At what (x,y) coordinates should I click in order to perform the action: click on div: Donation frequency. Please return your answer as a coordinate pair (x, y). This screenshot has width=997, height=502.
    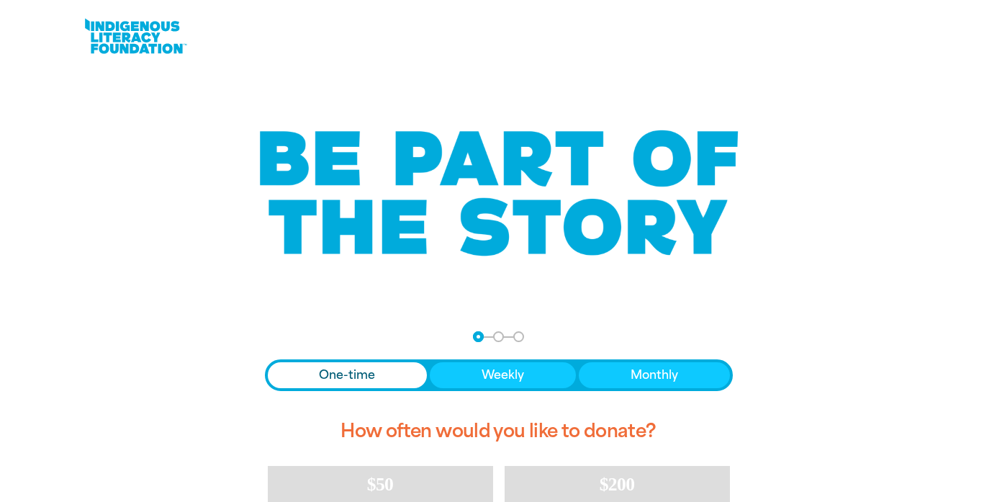
    Looking at the image, I should click on (499, 375).